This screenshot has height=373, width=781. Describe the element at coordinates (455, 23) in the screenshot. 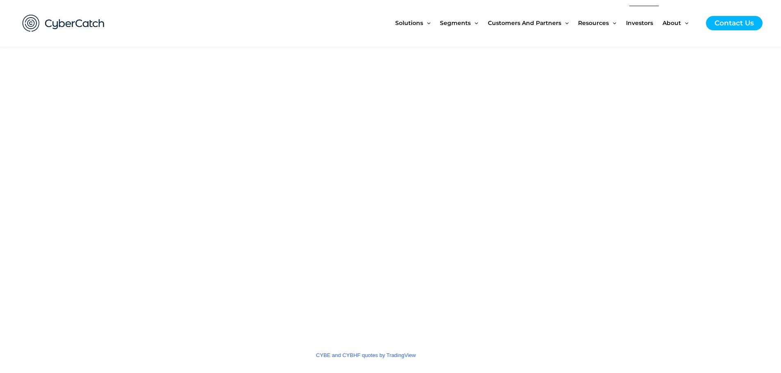

I see `span: Segments` at that location.